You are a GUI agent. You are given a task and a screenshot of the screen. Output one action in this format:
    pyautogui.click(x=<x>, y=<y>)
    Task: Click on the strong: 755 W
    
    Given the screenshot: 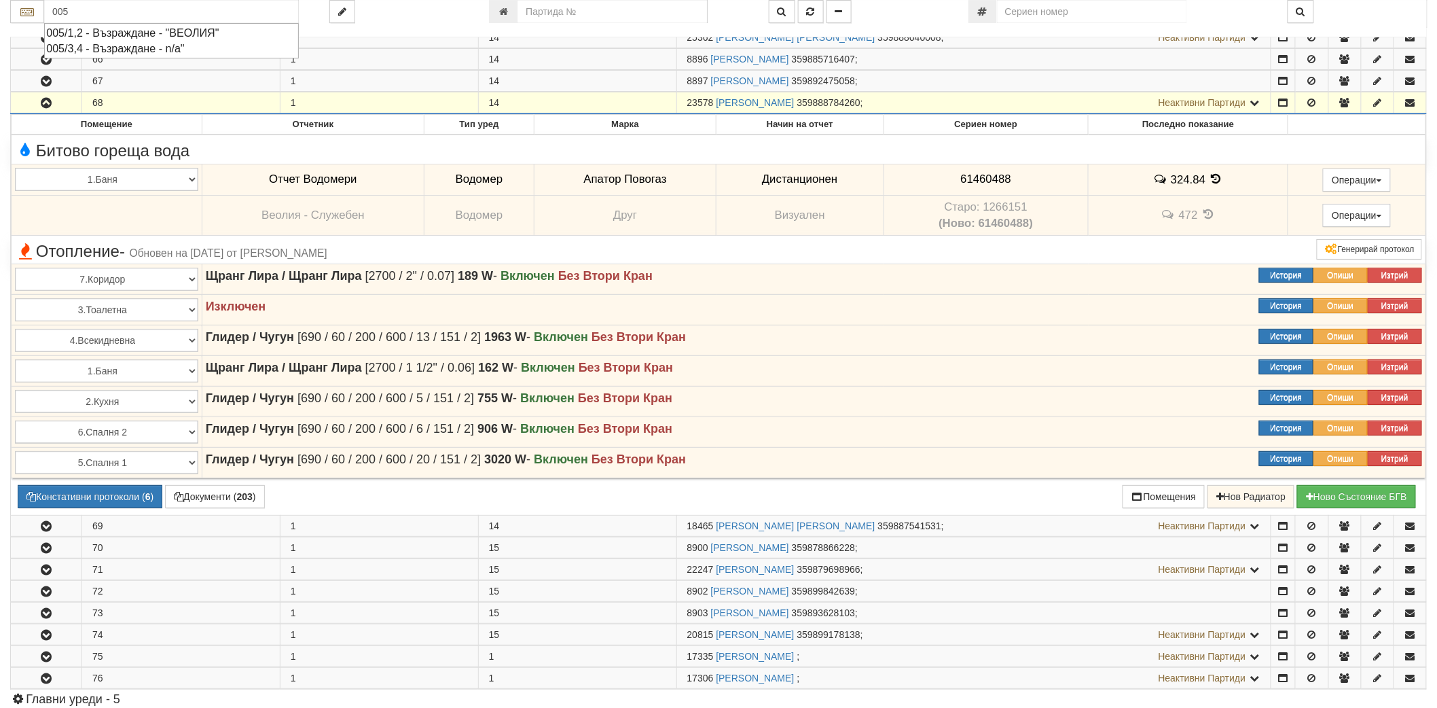 What is the action you would take?
    pyautogui.click(x=495, y=398)
    